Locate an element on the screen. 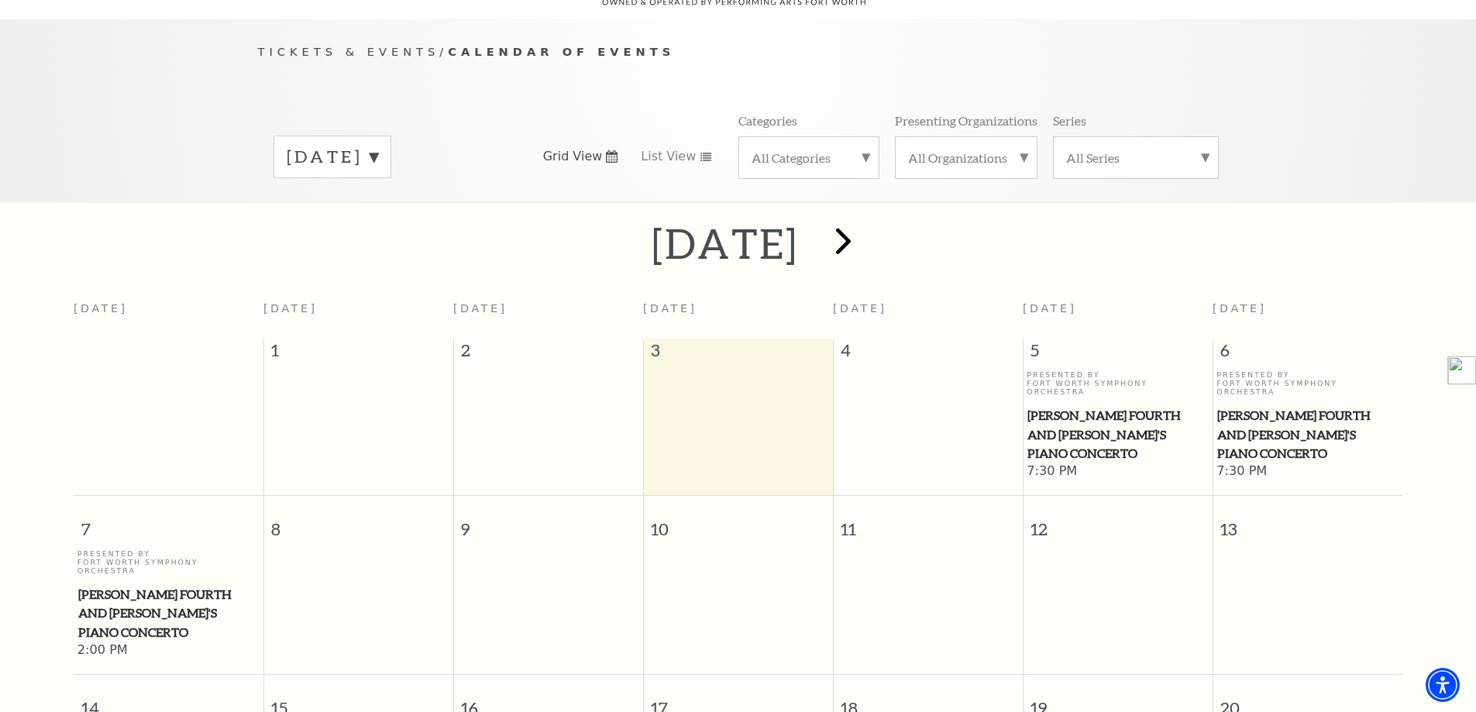 The image size is (1476, 712). span: Grid View is located at coordinates (573, 157).